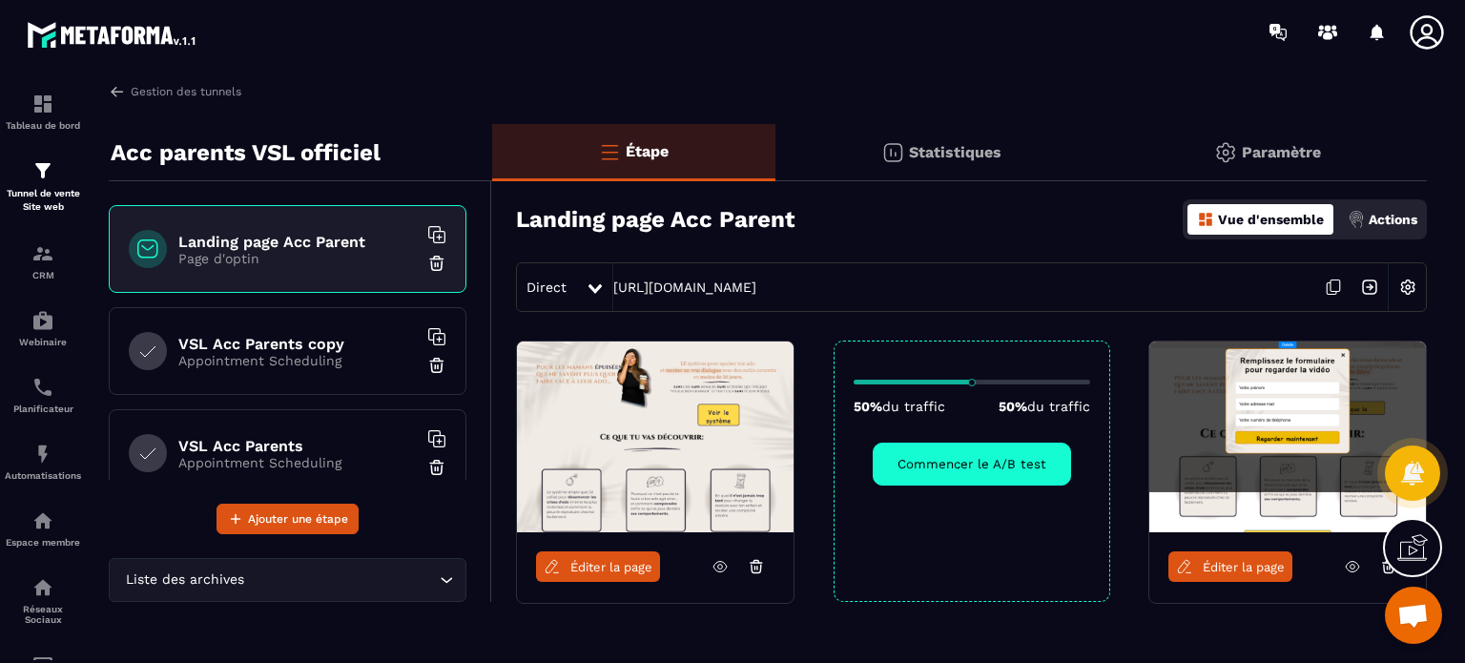  Describe the element at coordinates (972, 464) in the screenshot. I see `button: Commencer le A/B test` at that location.